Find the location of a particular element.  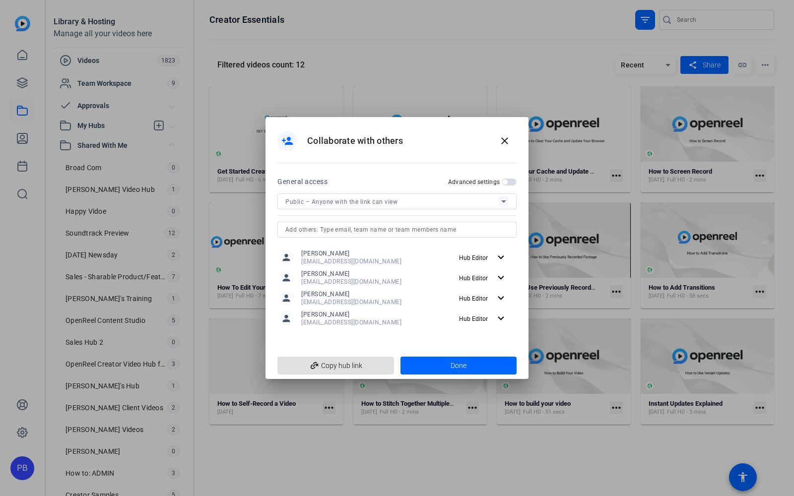

span: Copy hub link is located at coordinates (335, 366).